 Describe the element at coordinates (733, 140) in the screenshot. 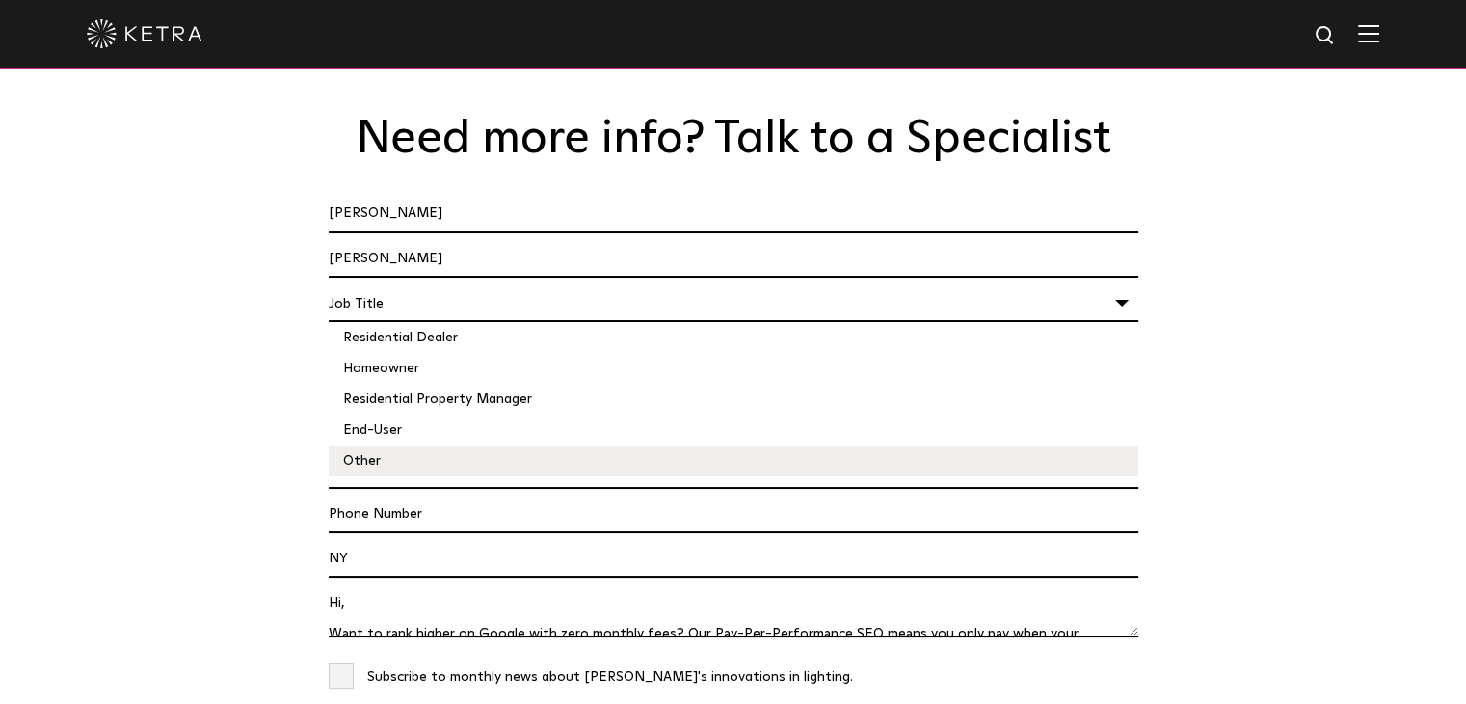

I see `h2: Need more info? Talk to a Specialist` at that location.